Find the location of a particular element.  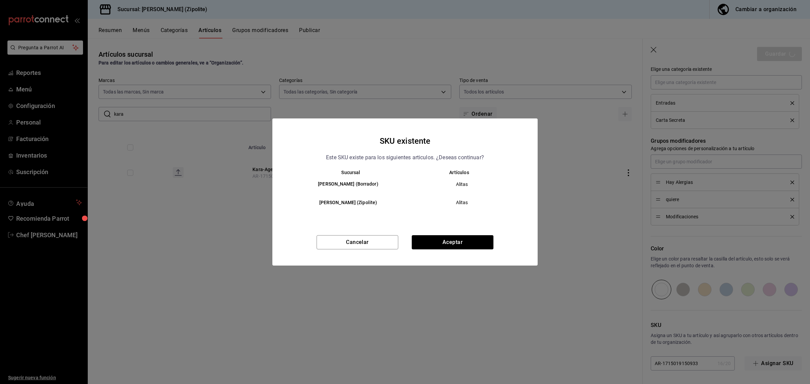

button: Aceptar is located at coordinates (452, 242).